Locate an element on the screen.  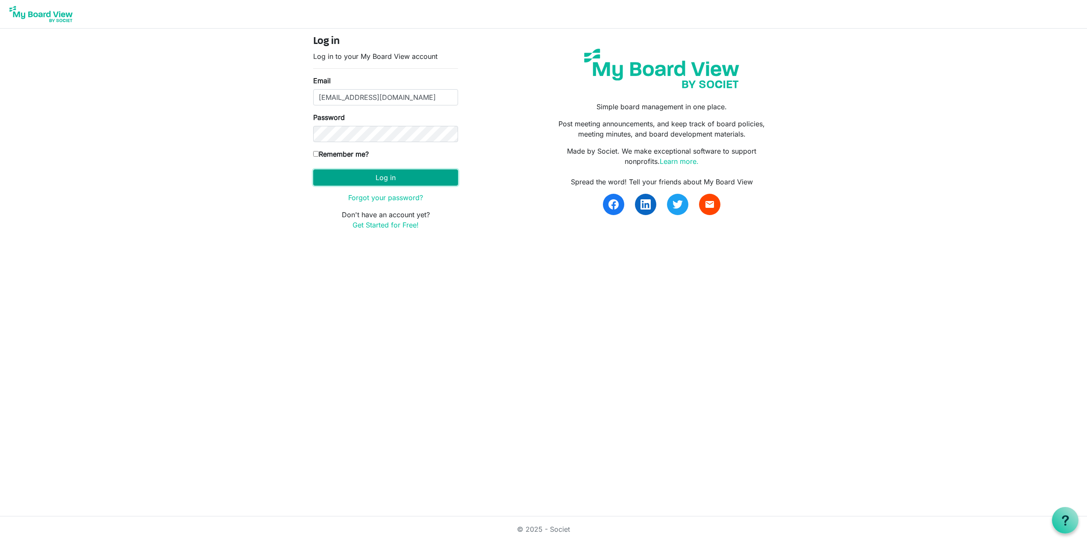
p: Post meeting announcements, and keep track of board policies, meeting minutes, and board developm... is located at coordinates (662, 129).